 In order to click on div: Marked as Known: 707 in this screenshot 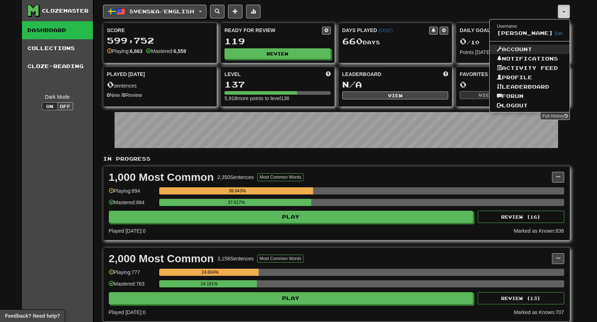, I will do `click(539, 313)`.